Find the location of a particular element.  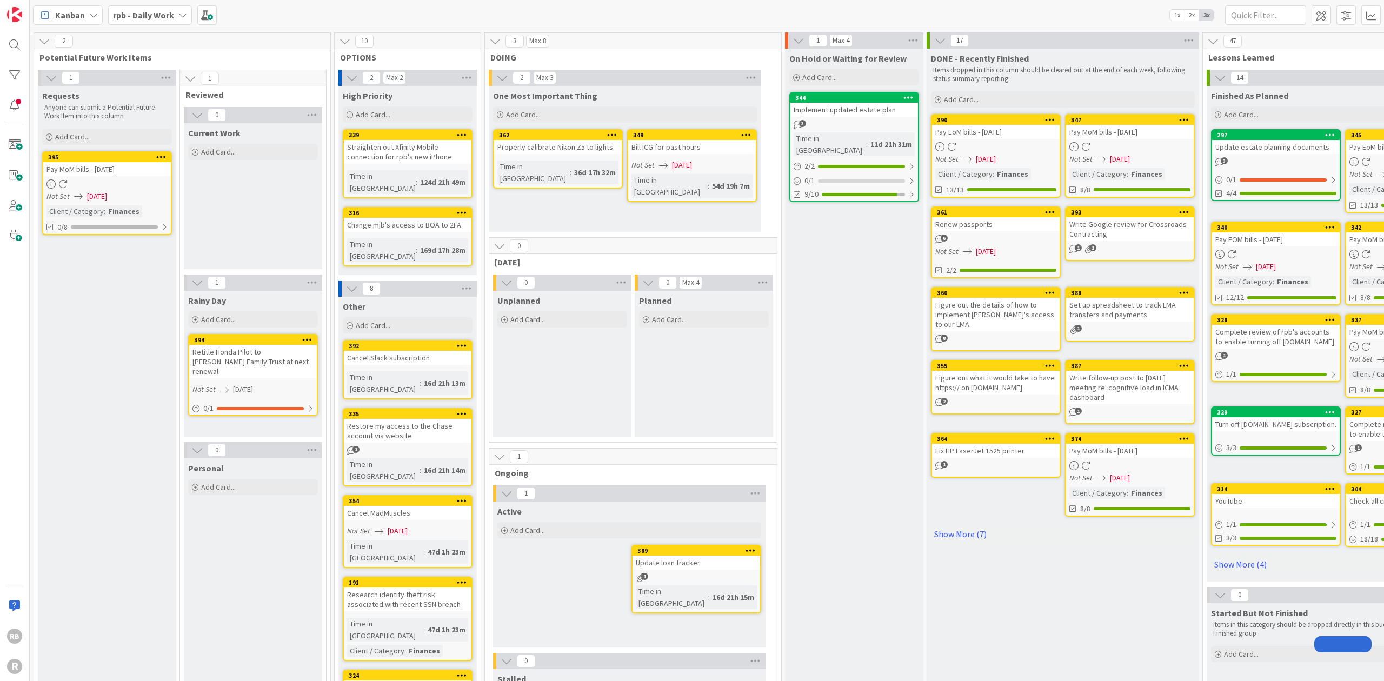

div: Finances is located at coordinates (1146, 174).